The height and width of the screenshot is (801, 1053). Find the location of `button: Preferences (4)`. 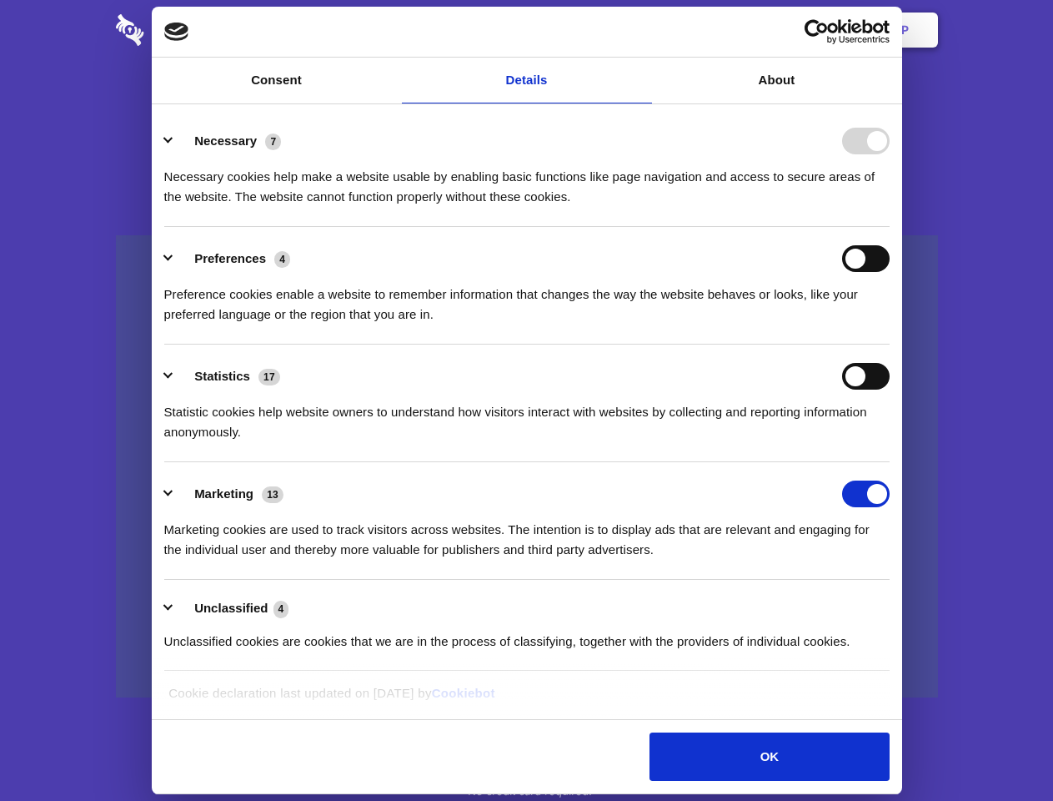

button: Preferences (4) is located at coordinates (233, 259).